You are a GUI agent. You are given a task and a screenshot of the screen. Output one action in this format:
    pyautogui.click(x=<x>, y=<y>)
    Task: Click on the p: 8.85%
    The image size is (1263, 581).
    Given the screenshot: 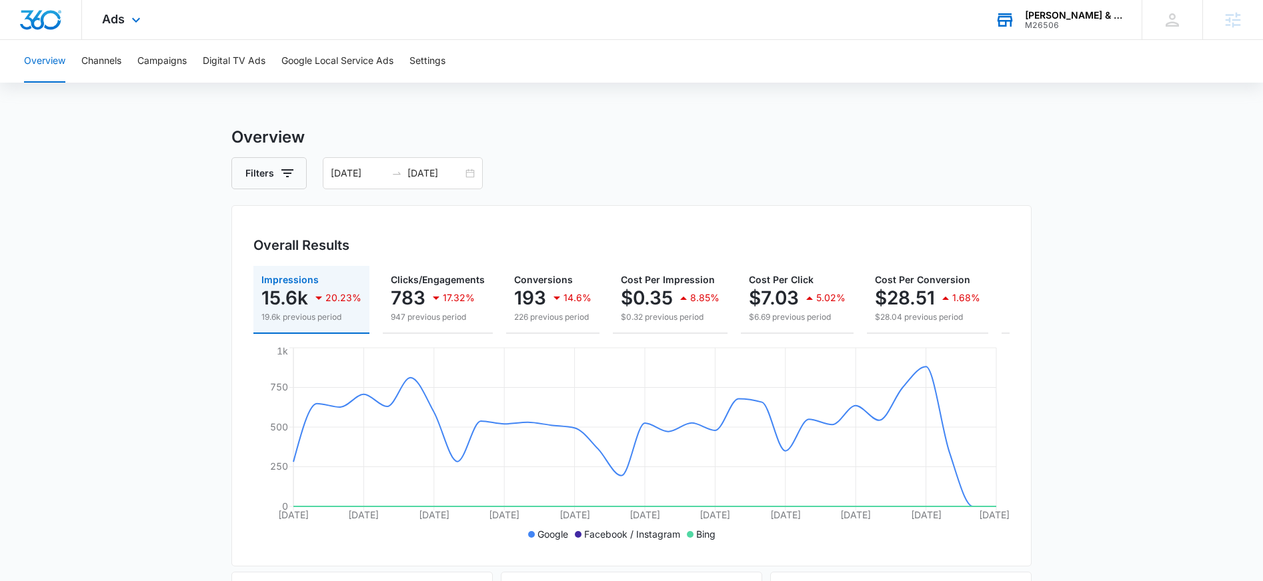 What is the action you would take?
    pyautogui.click(x=705, y=298)
    